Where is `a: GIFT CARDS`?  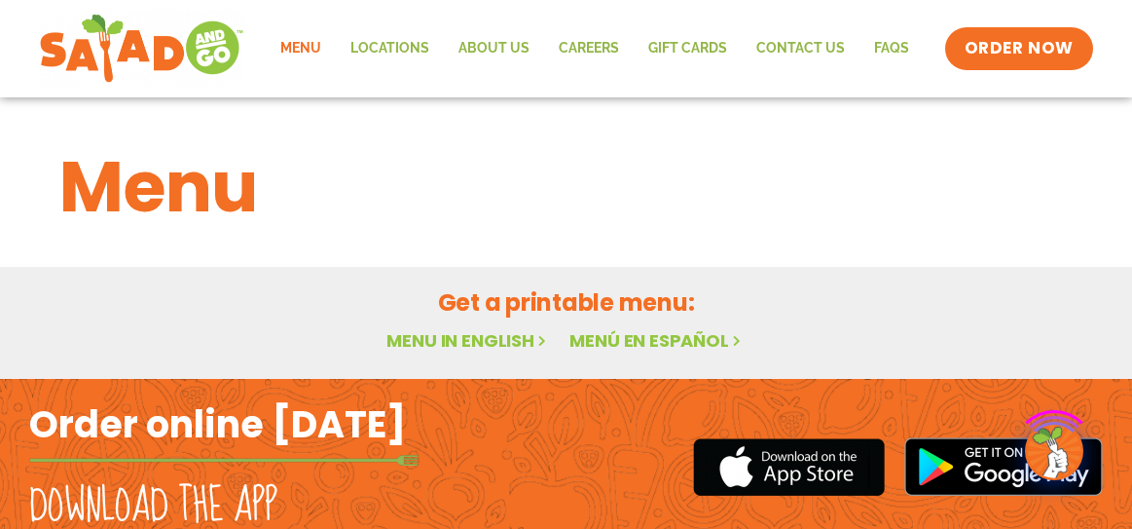 a: GIFT CARDS is located at coordinates (687, 49).